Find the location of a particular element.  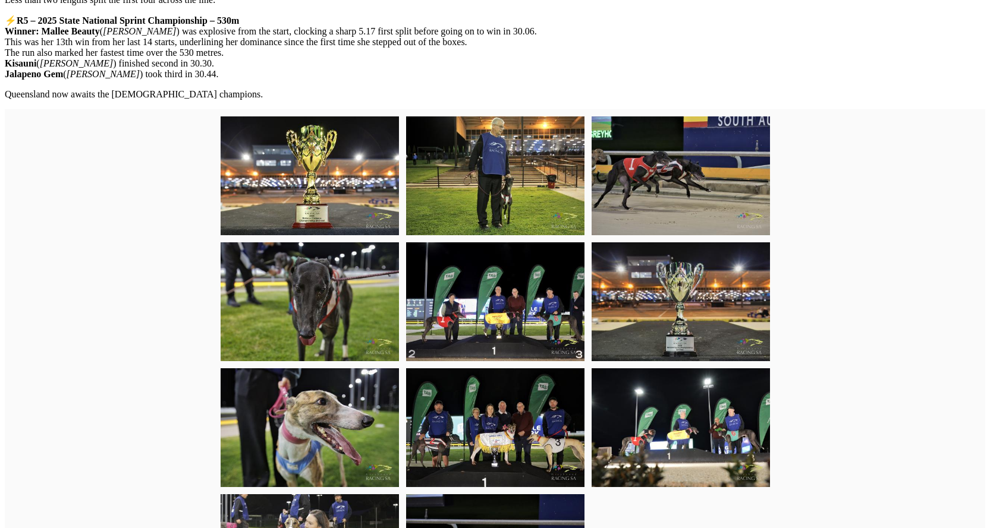

img: 20250814%20AP%200249-preview.jpg is located at coordinates (310, 302).